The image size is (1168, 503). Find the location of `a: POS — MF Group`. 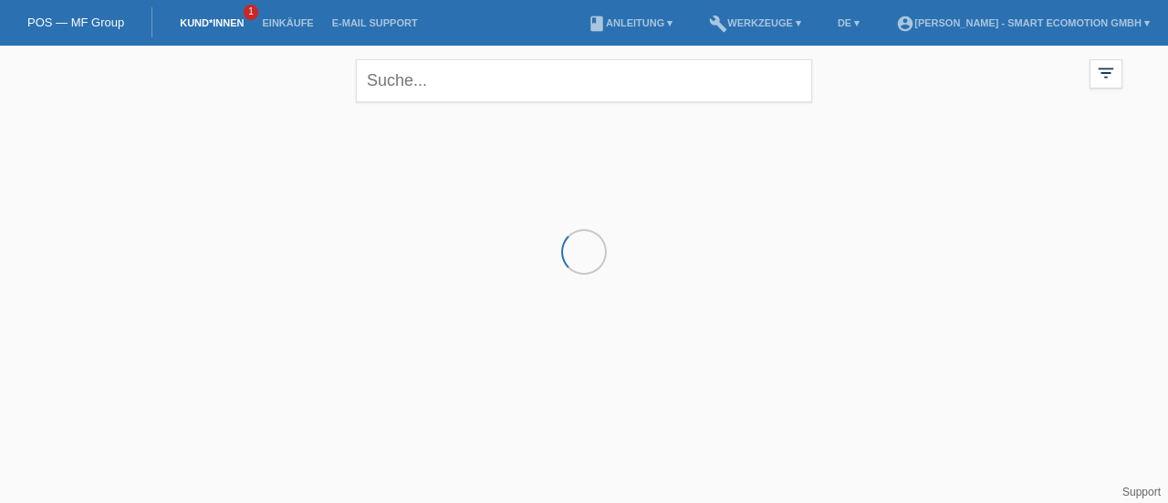

a: POS — MF Group is located at coordinates (76, 22).